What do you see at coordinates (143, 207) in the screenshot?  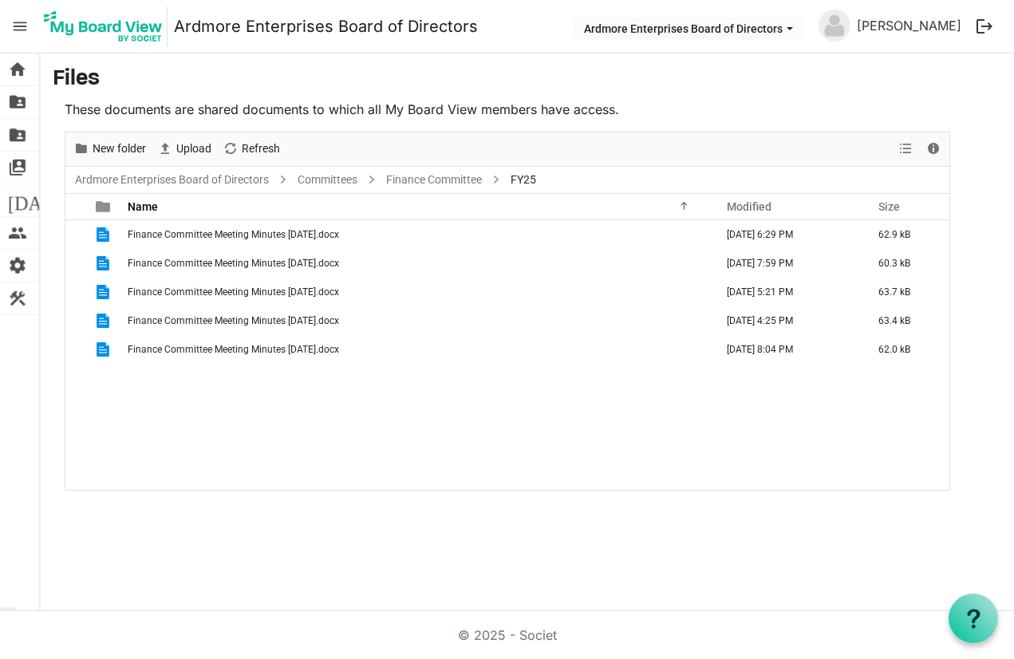 I see `span: Name` at bounding box center [143, 207].